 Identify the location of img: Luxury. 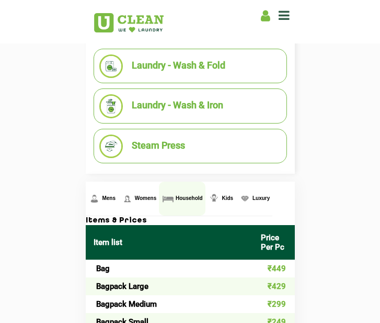
(245, 198).